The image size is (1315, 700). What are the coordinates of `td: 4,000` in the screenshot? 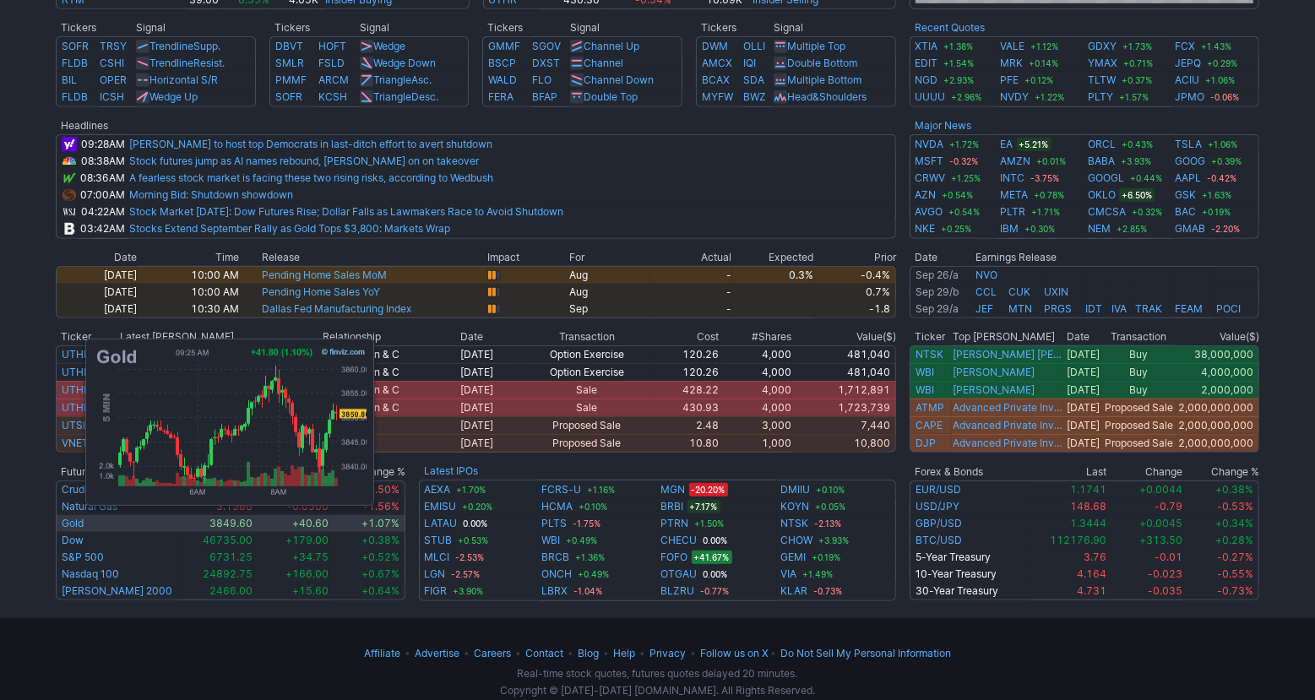 It's located at (757, 354).